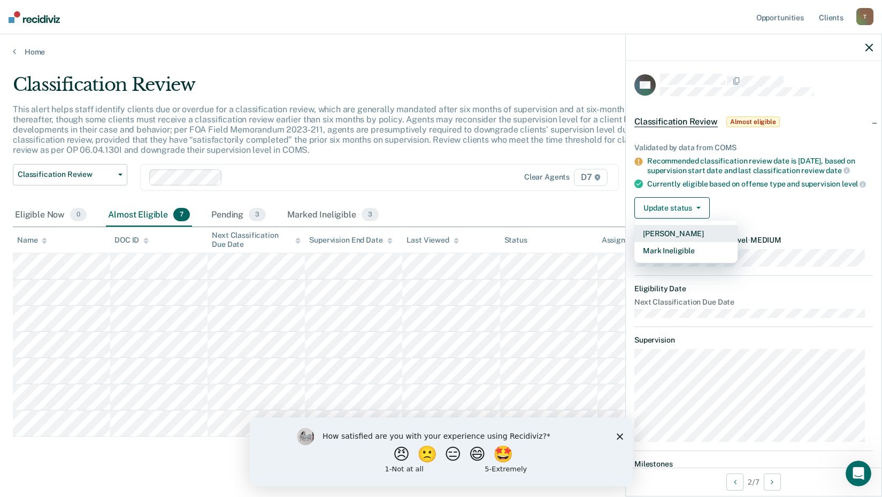  Describe the element at coordinates (51, 216) in the screenshot. I see `div: Eligible Now` at that location.